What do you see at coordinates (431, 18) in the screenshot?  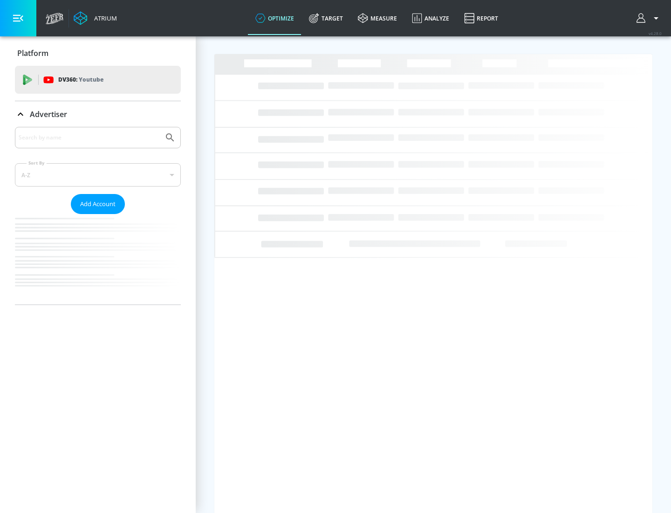 I see `a: Analyze` at bounding box center [431, 18].